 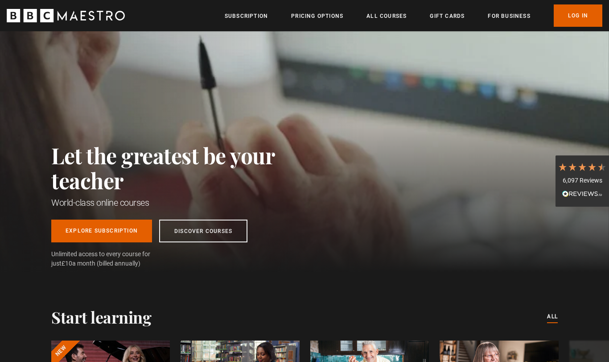 I want to click on span: Unlimited access to every course for just a month (billed annually), so click(x=112, y=259).